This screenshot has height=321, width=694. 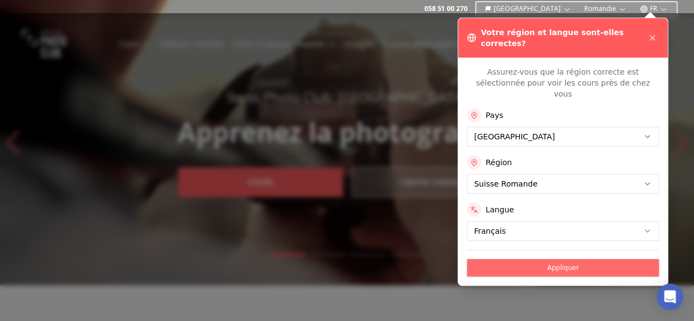 What do you see at coordinates (563, 268) in the screenshot?
I see `button: Appliquer` at bounding box center [563, 268].